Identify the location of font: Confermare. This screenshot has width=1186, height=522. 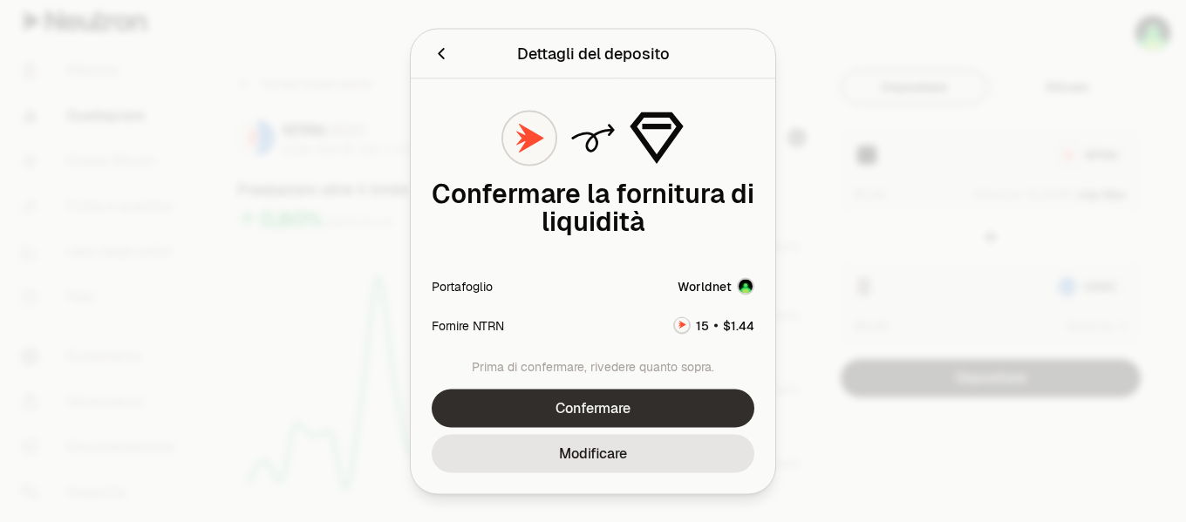
(593, 407).